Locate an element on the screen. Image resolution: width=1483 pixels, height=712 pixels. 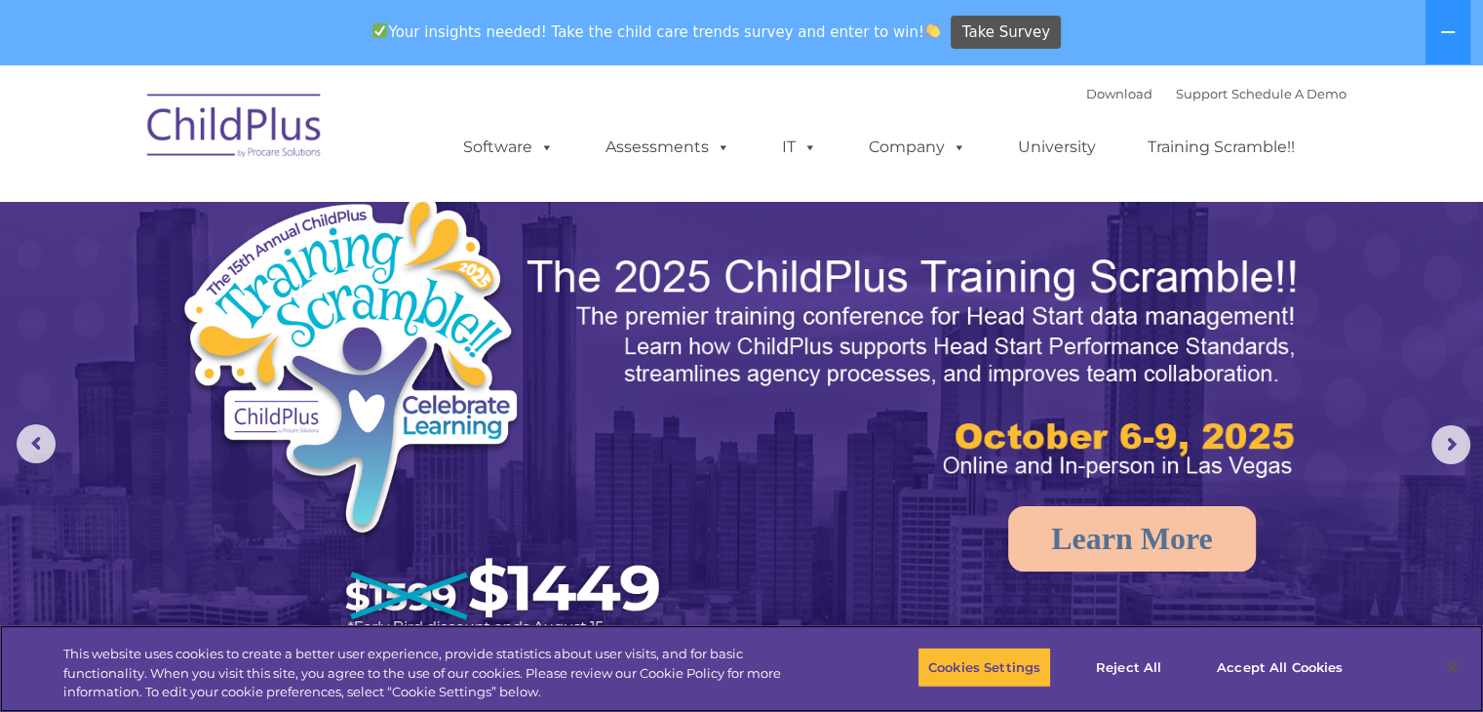
div: This website uses cookies to create a better user experience, provide statistics about user visit... is located at coordinates (440, 673).